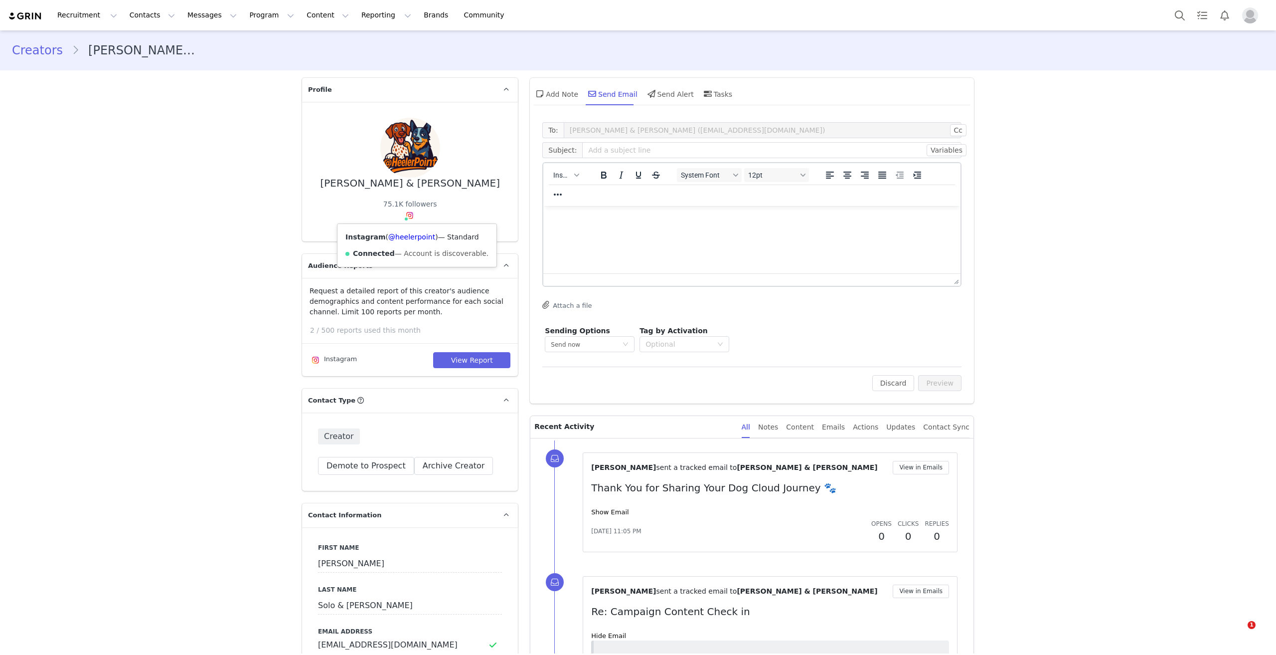 Image resolution: width=1276 pixels, height=655 pixels. I want to click on span: System Font, so click(706, 175).